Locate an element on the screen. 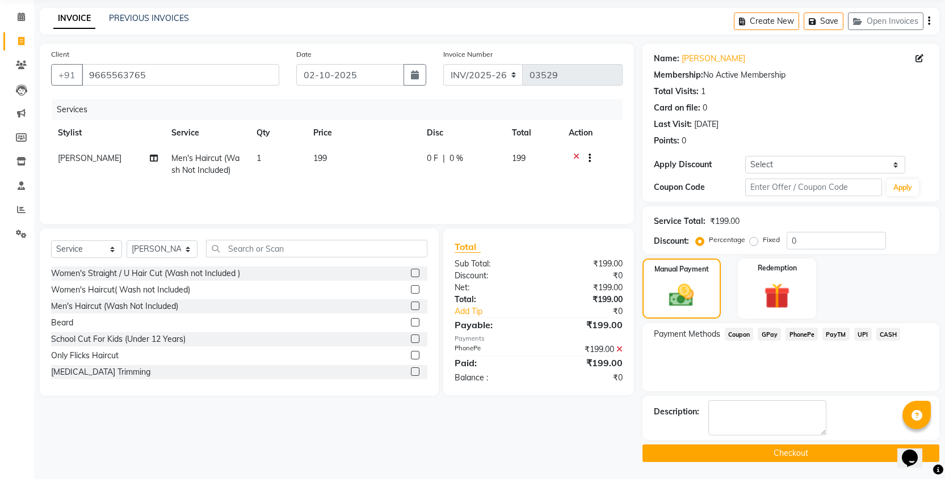 This screenshot has height=479, width=945. div: Last Visit: is located at coordinates (672, 124).